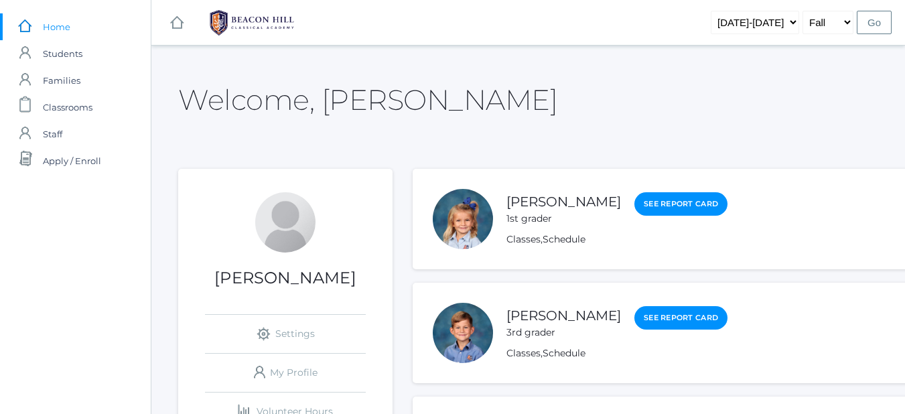 Image resolution: width=905 pixels, height=414 pixels. Describe the element at coordinates (874, 22) in the screenshot. I see `input: Go` at that location.